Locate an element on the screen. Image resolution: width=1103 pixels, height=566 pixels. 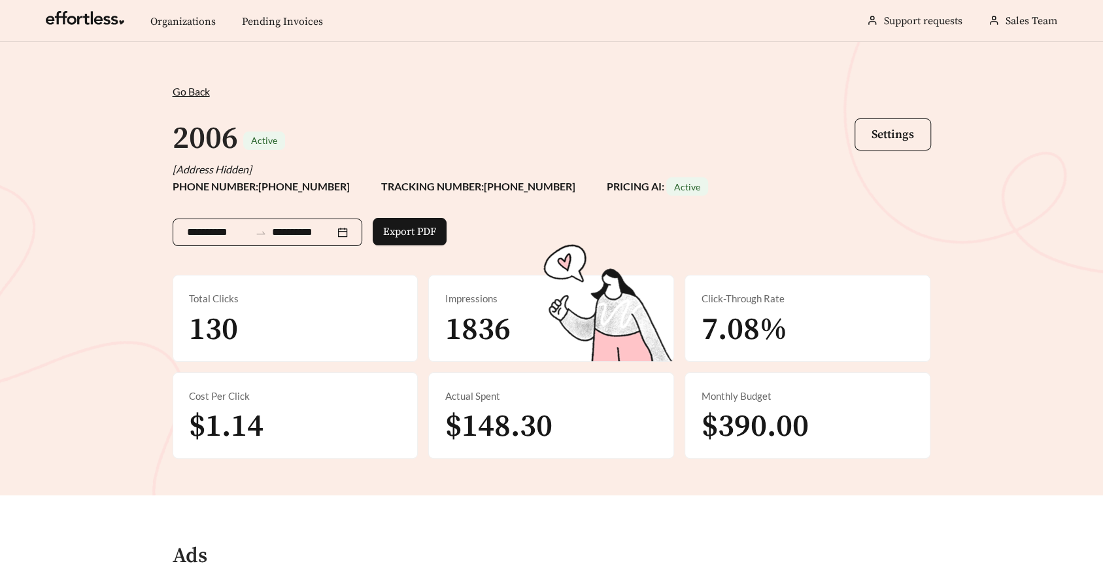
span: Go Back is located at coordinates (191, 91).